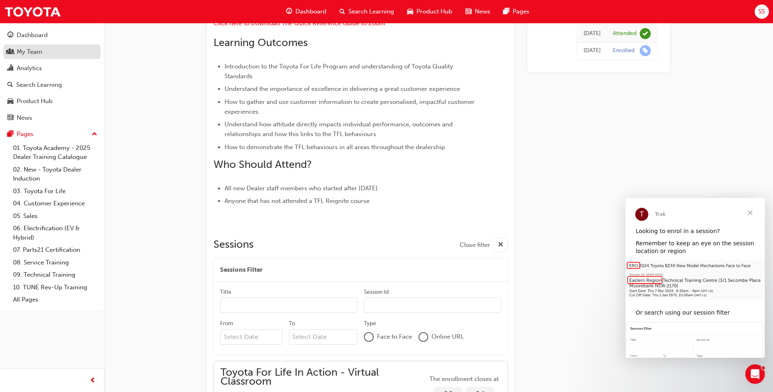 This screenshot has width=773, height=392. Describe the element at coordinates (433, 305) in the screenshot. I see `input: Session Id` at that location.